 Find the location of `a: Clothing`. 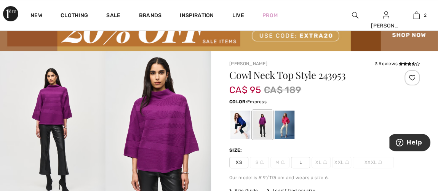

a: Clothing is located at coordinates (74, 16).